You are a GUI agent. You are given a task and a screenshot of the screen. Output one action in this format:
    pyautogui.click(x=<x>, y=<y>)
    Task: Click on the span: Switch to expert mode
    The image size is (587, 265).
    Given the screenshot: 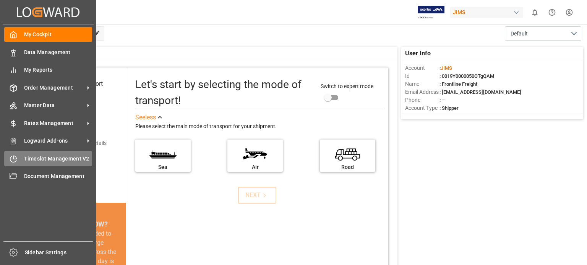 What is the action you would take?
    pyautogui.click(x=347, y=86)
    